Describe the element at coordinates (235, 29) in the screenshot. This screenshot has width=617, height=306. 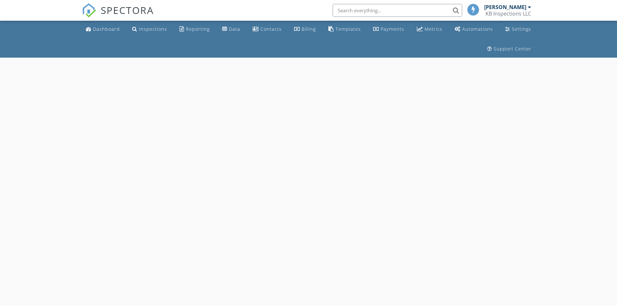
I see `div: Data` at that location.